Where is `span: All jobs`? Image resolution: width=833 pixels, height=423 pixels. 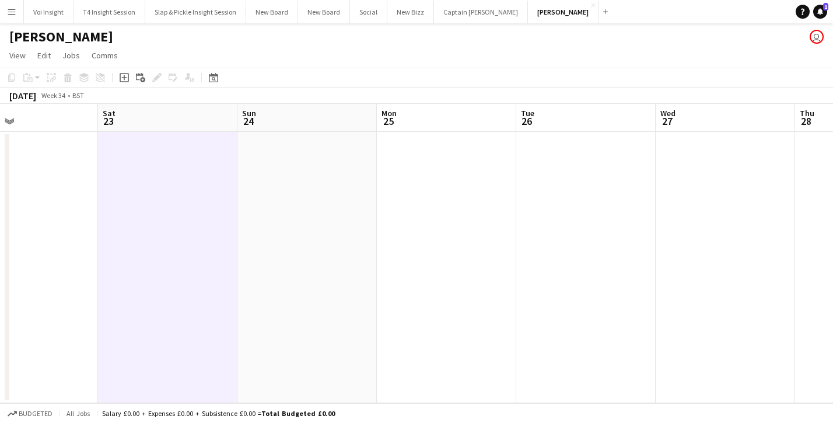
span: All jobs is located at coordinates (78, 413).